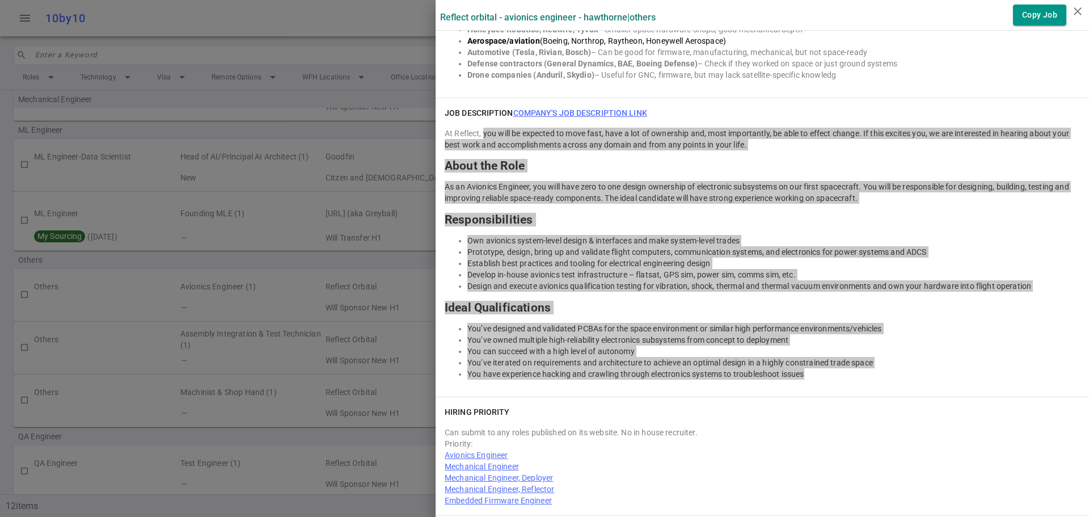  What do you see at coordinates (499, 478) in the screenshot?
I see `a: Mechanical Engineer, Deployer` at bounding box center [499, 478].